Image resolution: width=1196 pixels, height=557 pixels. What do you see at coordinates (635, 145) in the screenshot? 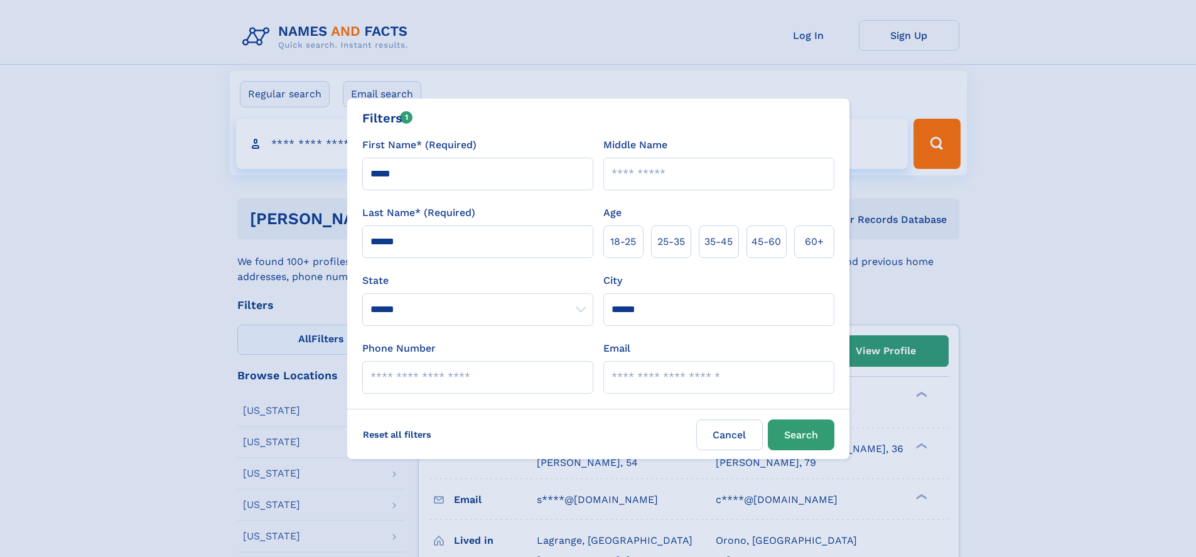
I see `label: Middle Name` at bounding box center [635, 145].